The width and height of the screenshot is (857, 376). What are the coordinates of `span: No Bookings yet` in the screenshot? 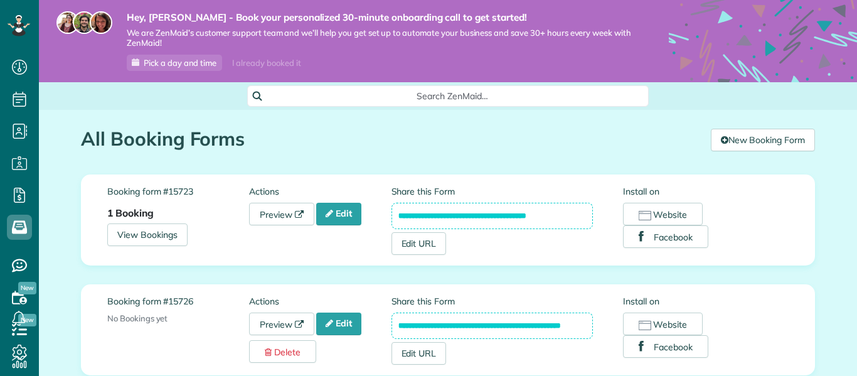 It's located at (137, 318).